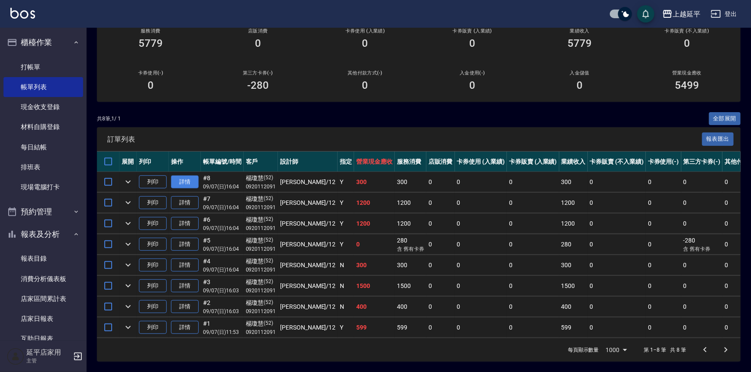 The image size is (751, 372). Describe the element at coordinates (43, 339) in the screenshot. I see `a: 互助日報表` at that location.